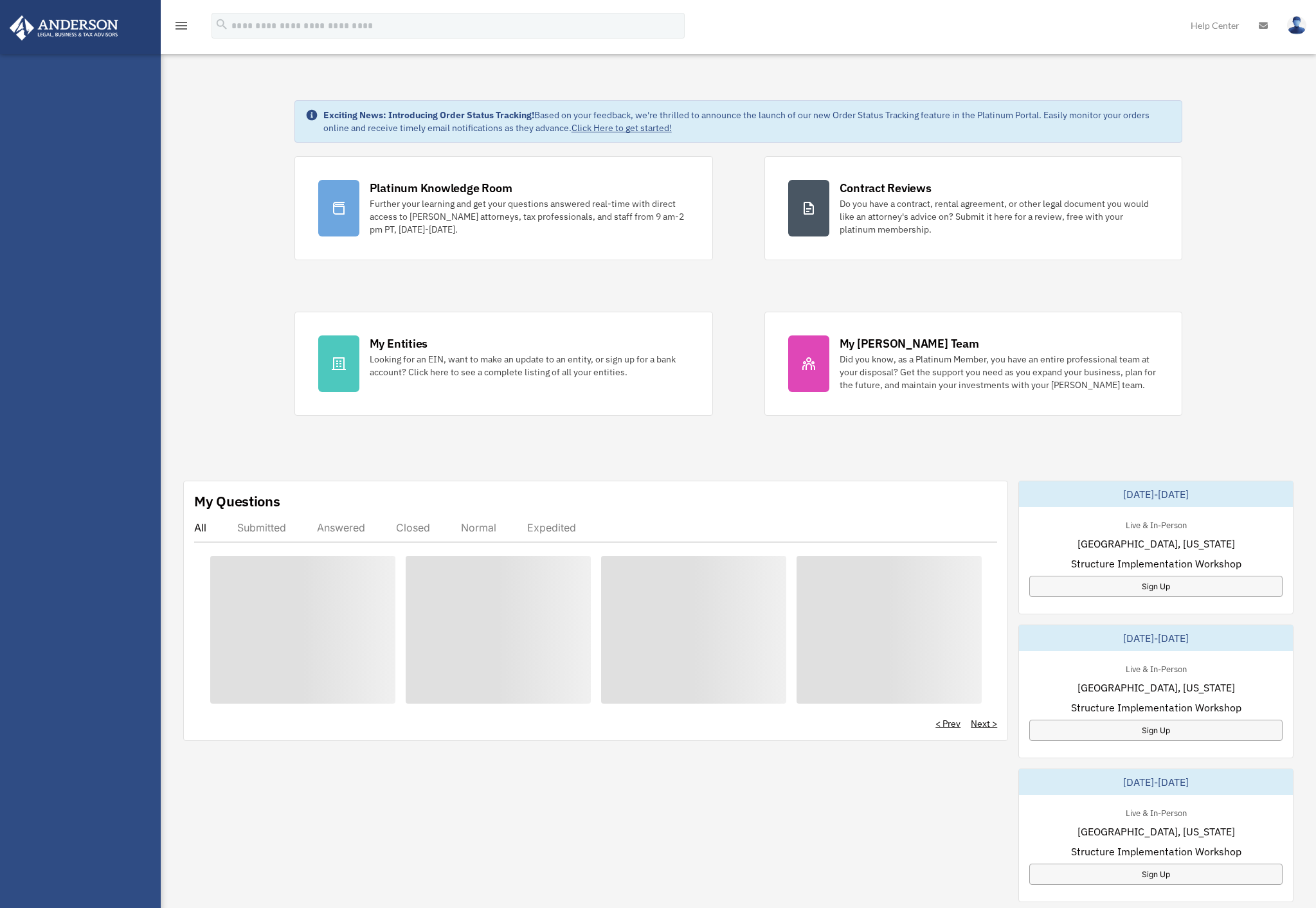  What do you see at coordinates (748, 122) in the screenshot?
I see `div: Based on your feedback, we're thrilled to announce the launch of our new Order Status Tracking fe...` at bounding box center [748, 122].